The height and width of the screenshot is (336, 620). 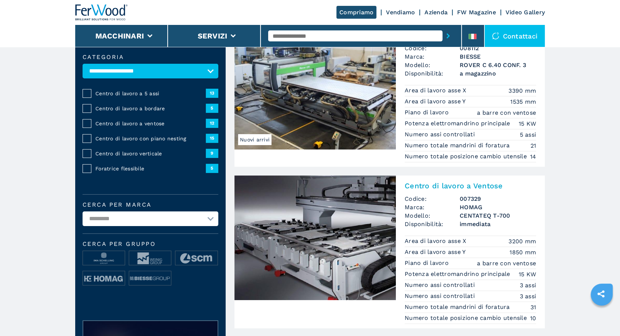 I want to click on span: 15, so click(x=212, y=138).